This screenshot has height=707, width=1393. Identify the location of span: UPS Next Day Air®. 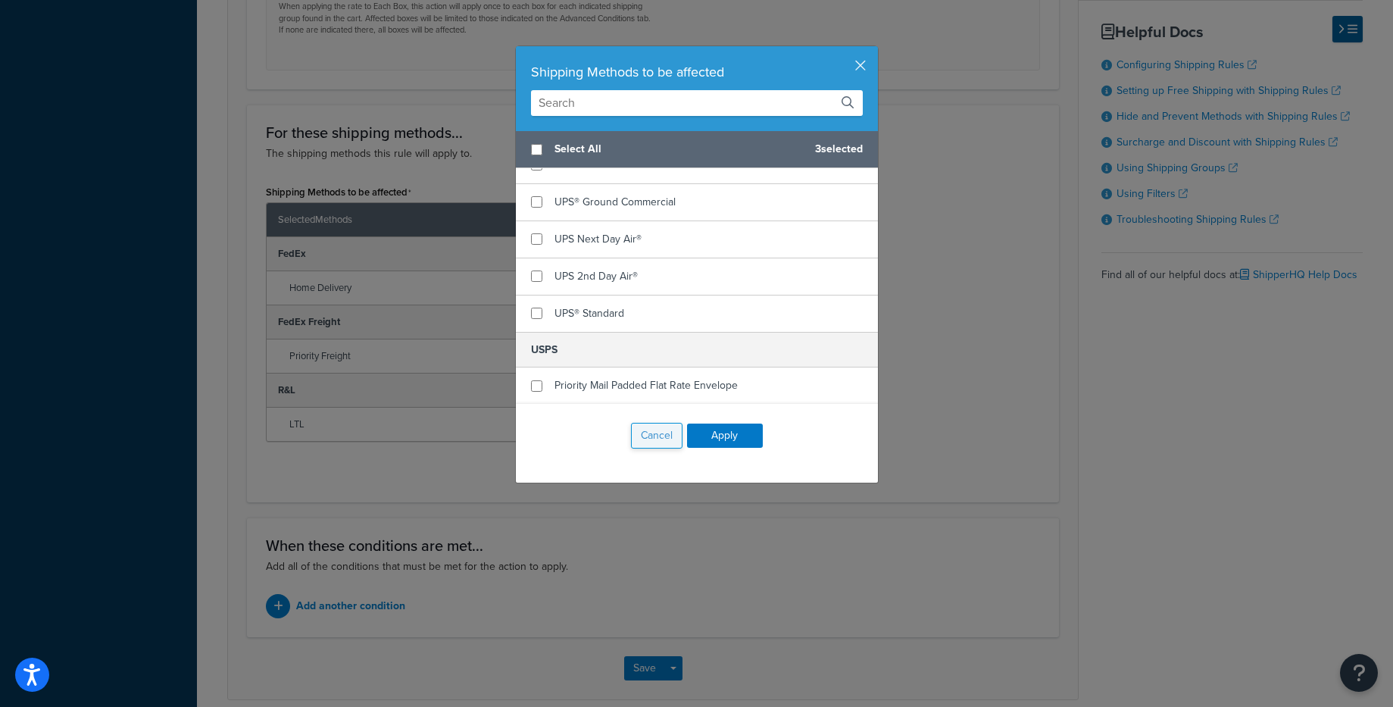
(598, 239).